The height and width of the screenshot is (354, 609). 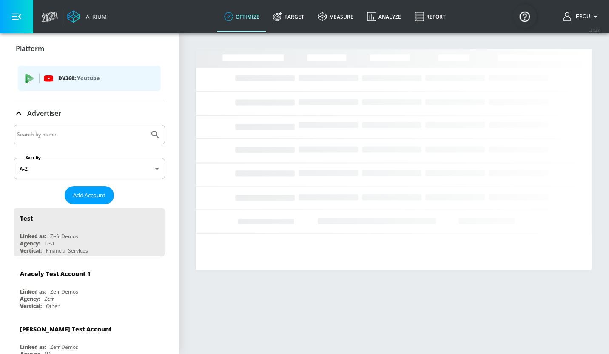 What do you see at coordinates (55, 273) in the screenshot?
I see `div: Aracely Test Account 1` at bounding box center [55, 273].